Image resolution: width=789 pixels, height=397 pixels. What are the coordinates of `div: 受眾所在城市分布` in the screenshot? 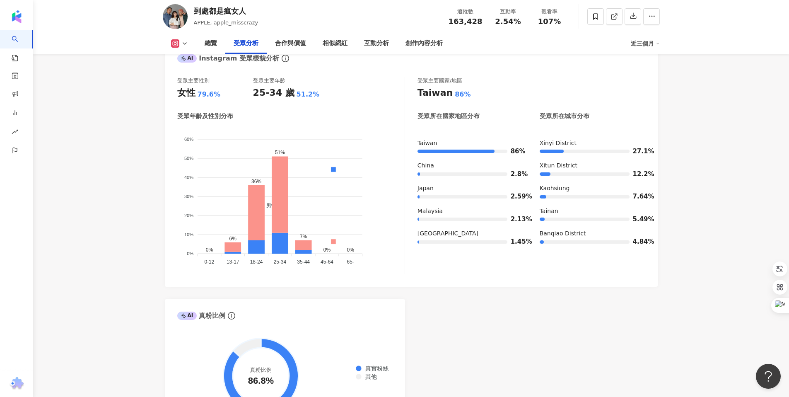 It's located at (565, 116).